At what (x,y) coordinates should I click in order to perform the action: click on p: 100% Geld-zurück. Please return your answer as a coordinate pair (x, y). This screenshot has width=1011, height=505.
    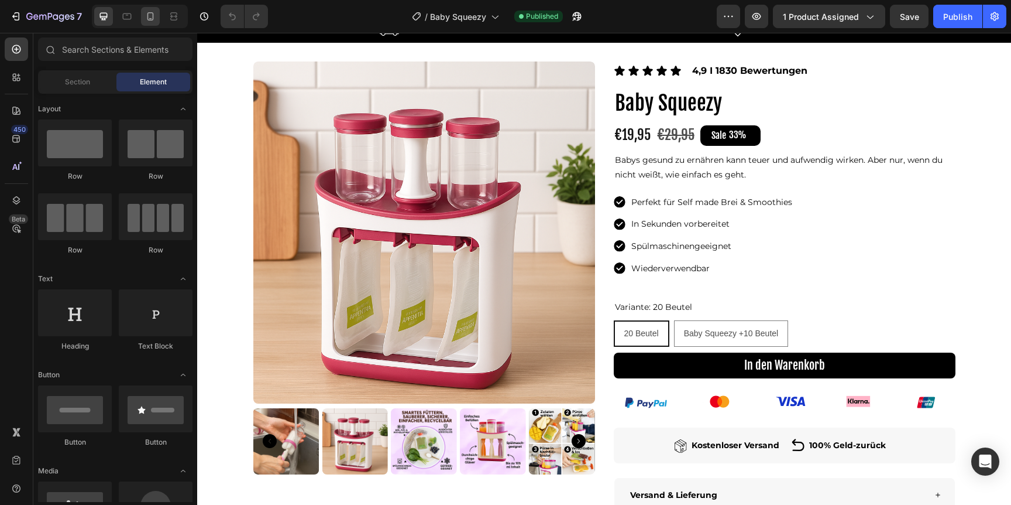
    Looking at the image, I should click on (650, 412).